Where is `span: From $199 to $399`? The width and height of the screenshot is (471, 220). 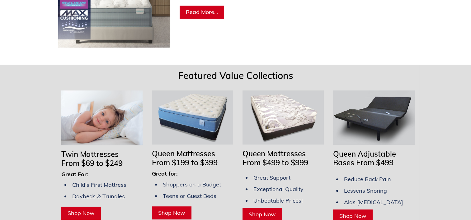
span: From $199 to $399 is located at coordinates (184, 163).